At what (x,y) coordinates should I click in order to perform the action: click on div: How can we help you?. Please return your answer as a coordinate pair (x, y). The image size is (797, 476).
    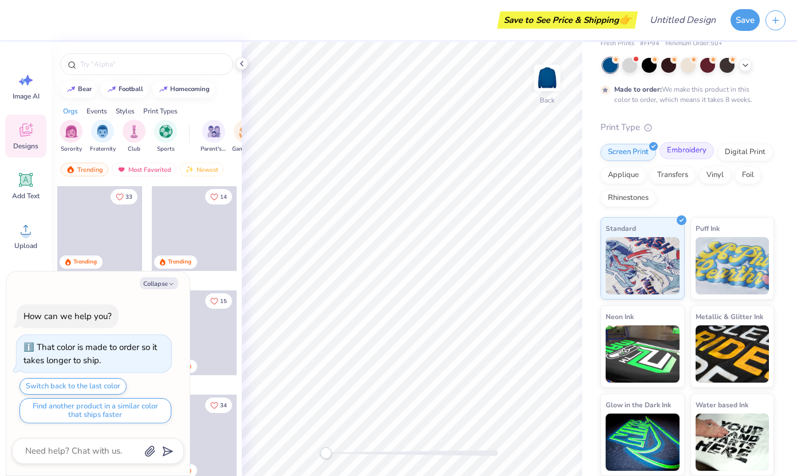
    Looking at the image, I should click on (68, 316).